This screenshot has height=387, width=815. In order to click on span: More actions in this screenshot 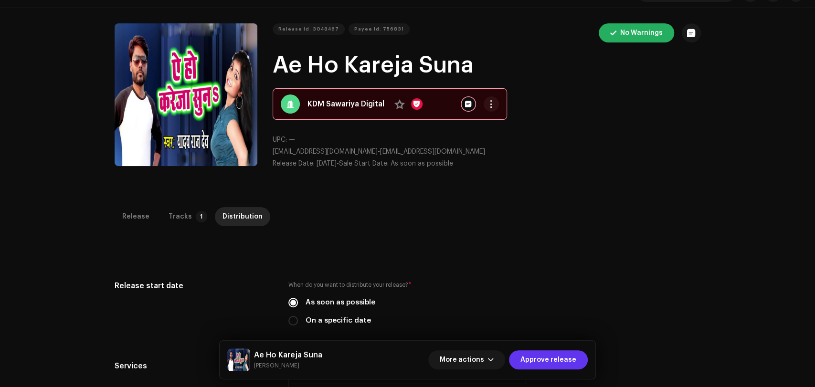, I will do `click(462, 360)`.